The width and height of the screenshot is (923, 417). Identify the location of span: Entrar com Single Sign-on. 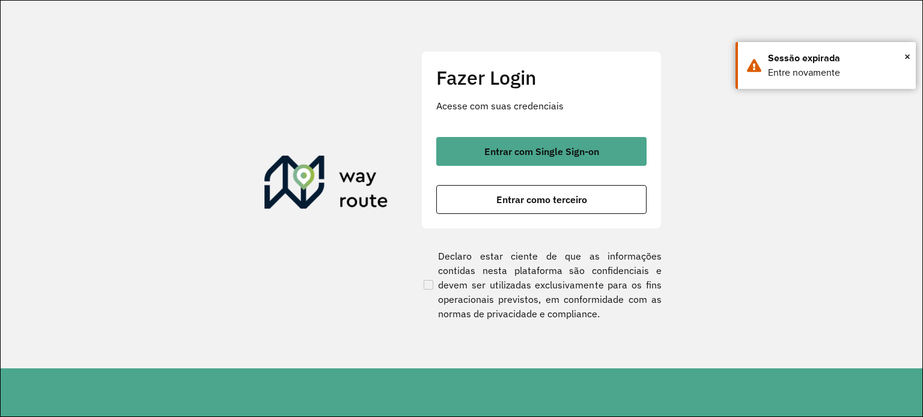
(542, 151).